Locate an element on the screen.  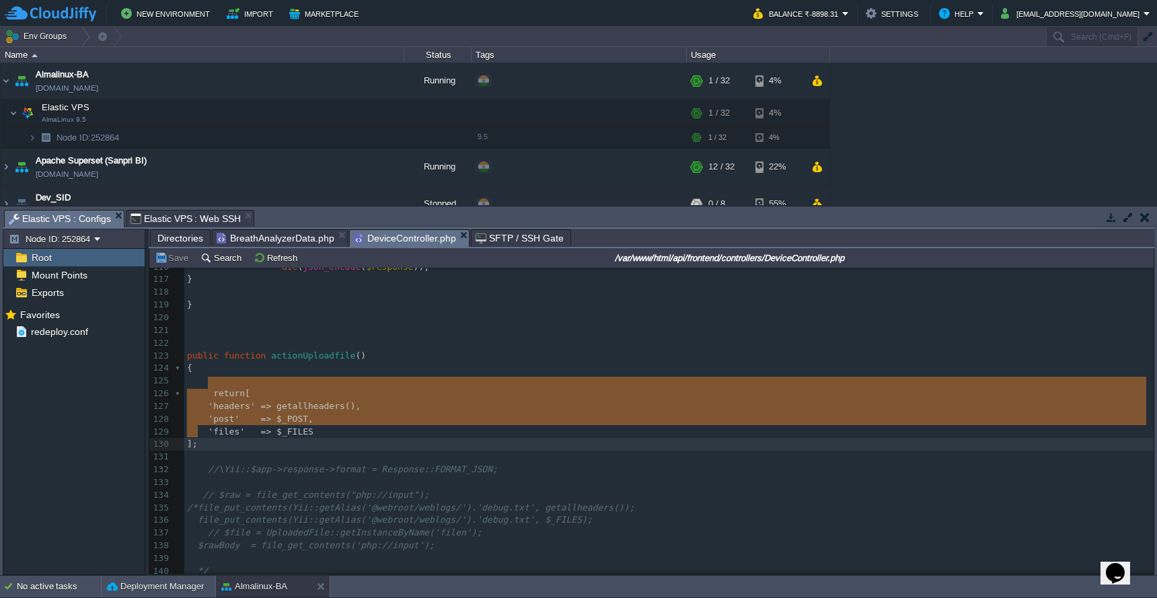
li: /var/www/html/api/frontend/controllers/DeviceController.php is located at coordinates (409, 238).